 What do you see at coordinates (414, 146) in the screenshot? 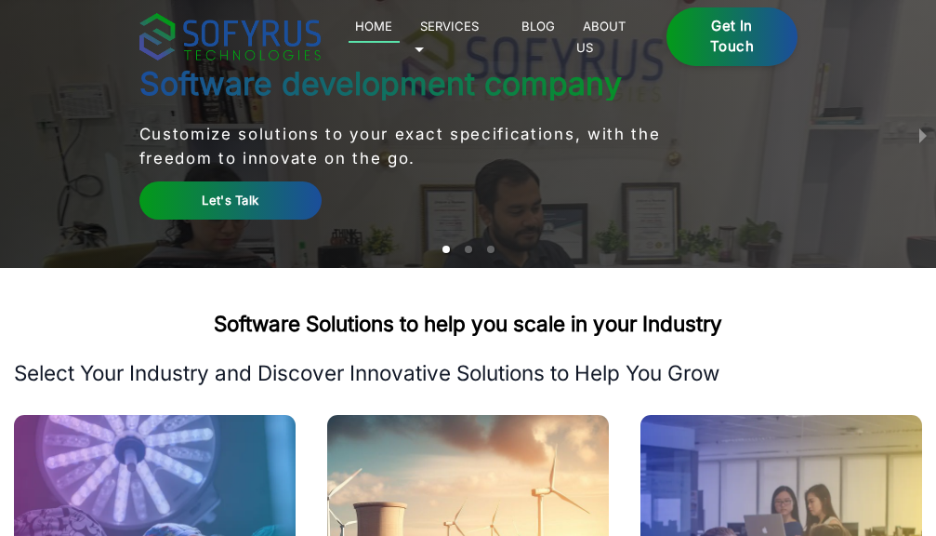
I see `p: Customize solutions to your exact specifications, with the freedom to innovate on the go.` at bounding box center [414, 146].